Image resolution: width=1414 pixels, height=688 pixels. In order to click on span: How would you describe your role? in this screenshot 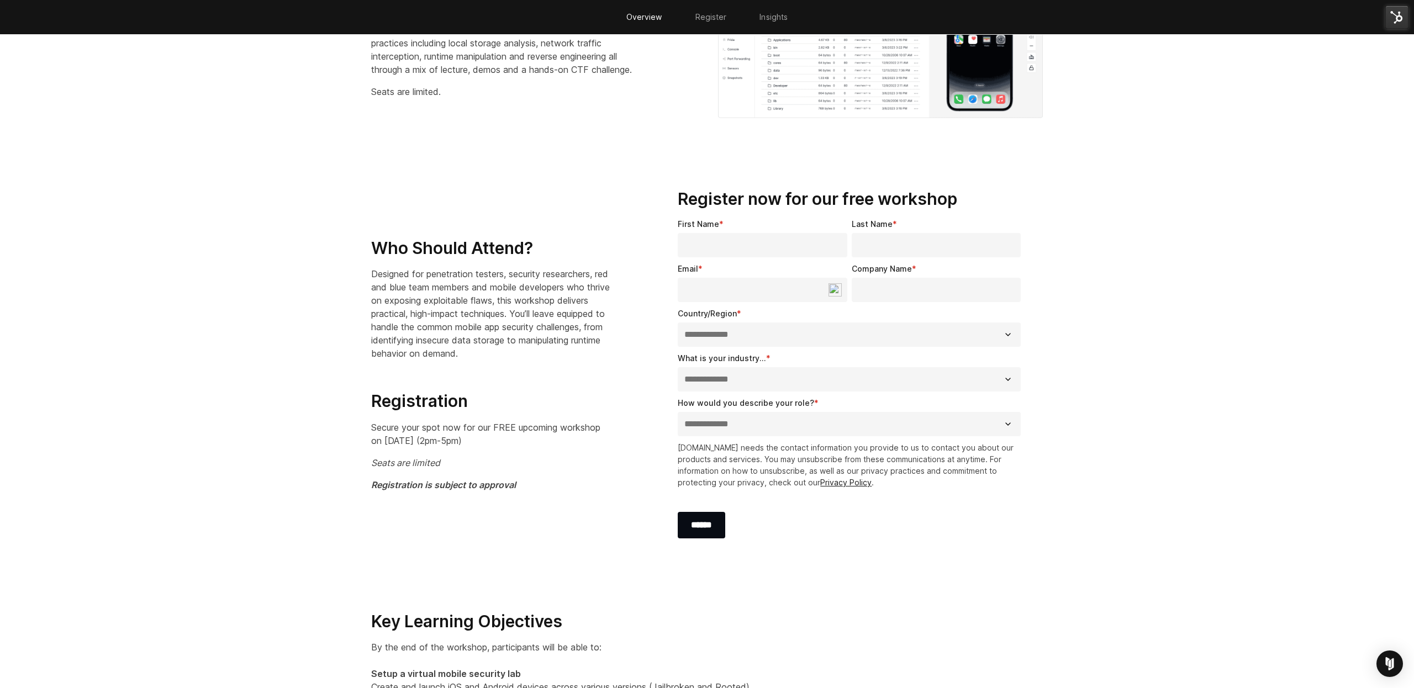, I will do `click(746, 403)`.